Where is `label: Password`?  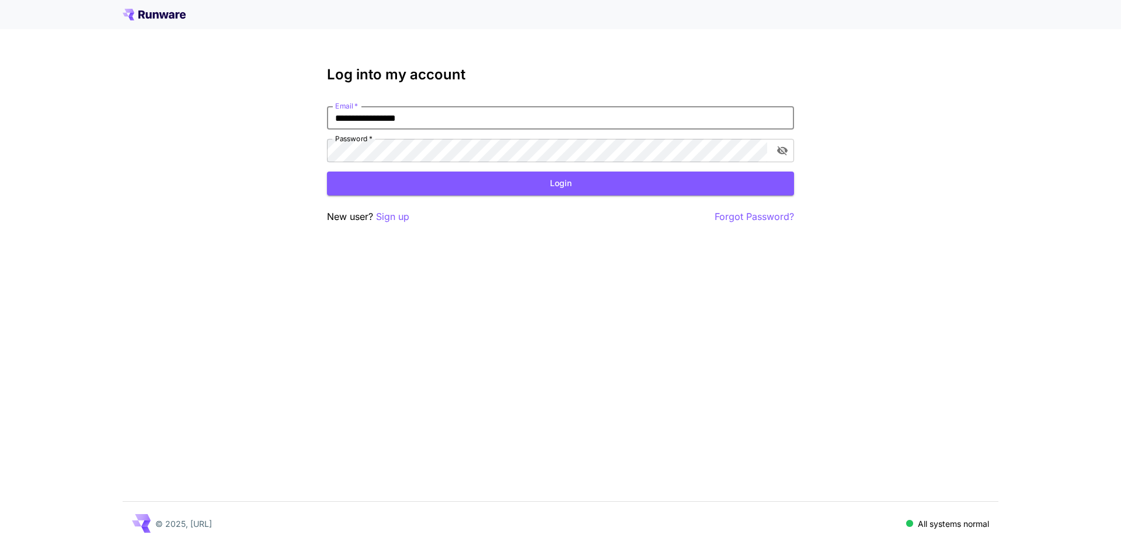 label: Password is located at coordinates (354, 138).